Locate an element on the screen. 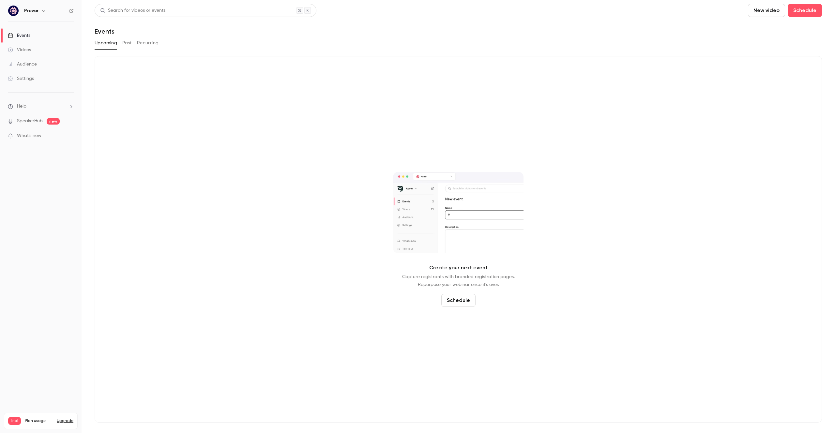  h1: Events is located at coordinates (104, 31).